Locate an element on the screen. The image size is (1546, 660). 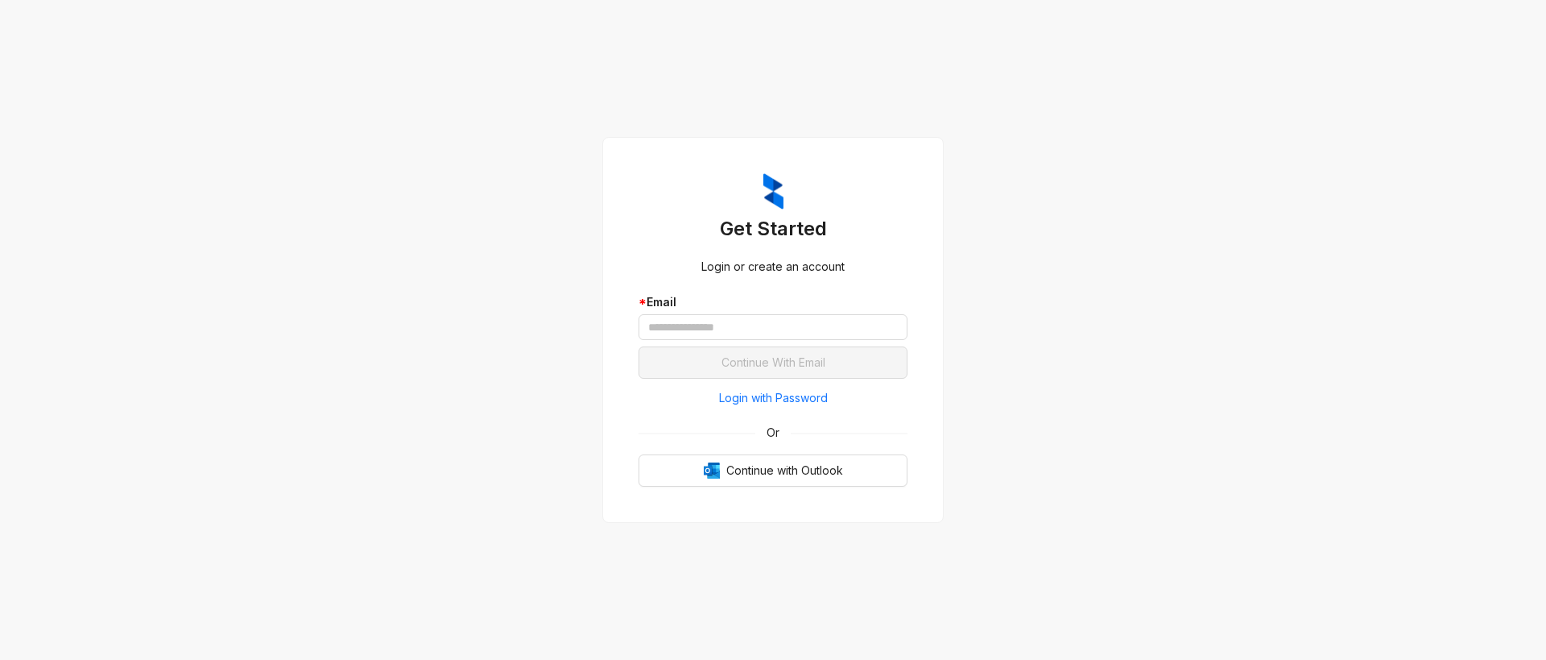
div: Email is located at coordinates (773, 302).